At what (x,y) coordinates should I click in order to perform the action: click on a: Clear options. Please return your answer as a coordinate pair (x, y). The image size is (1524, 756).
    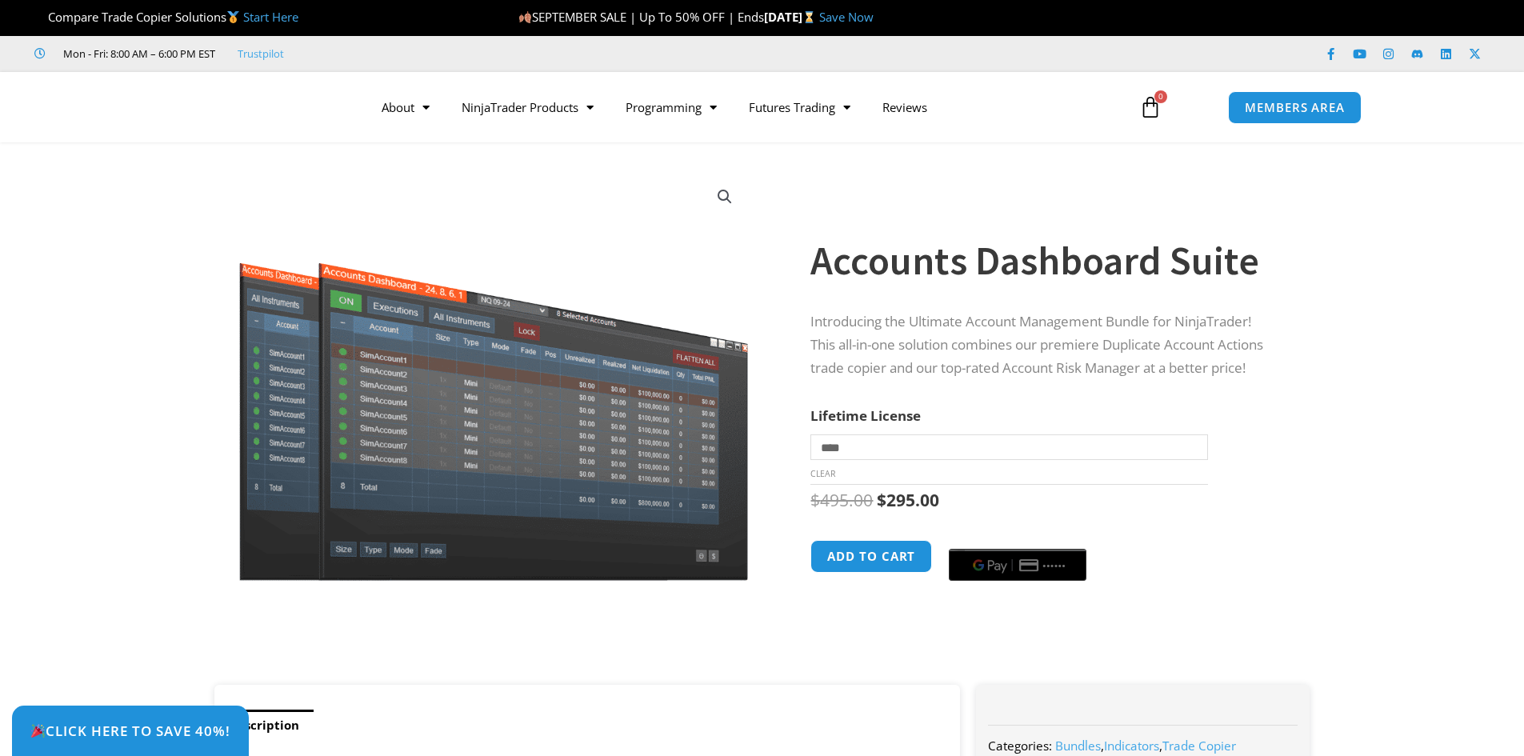
    Looking at the image, I should click on (822, 474).